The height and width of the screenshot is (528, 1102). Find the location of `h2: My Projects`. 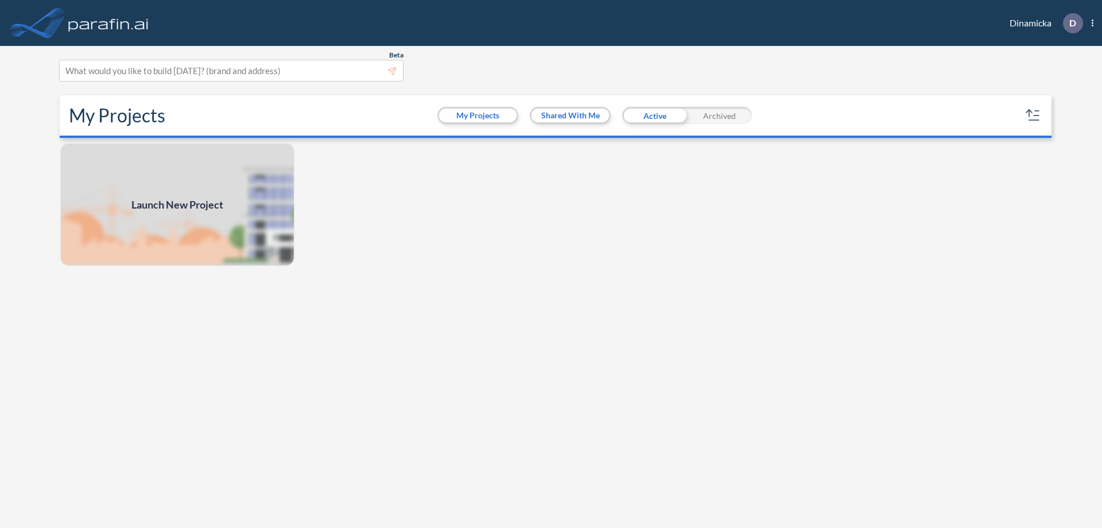

h2: My Projects is located at coordinates (117, 115).